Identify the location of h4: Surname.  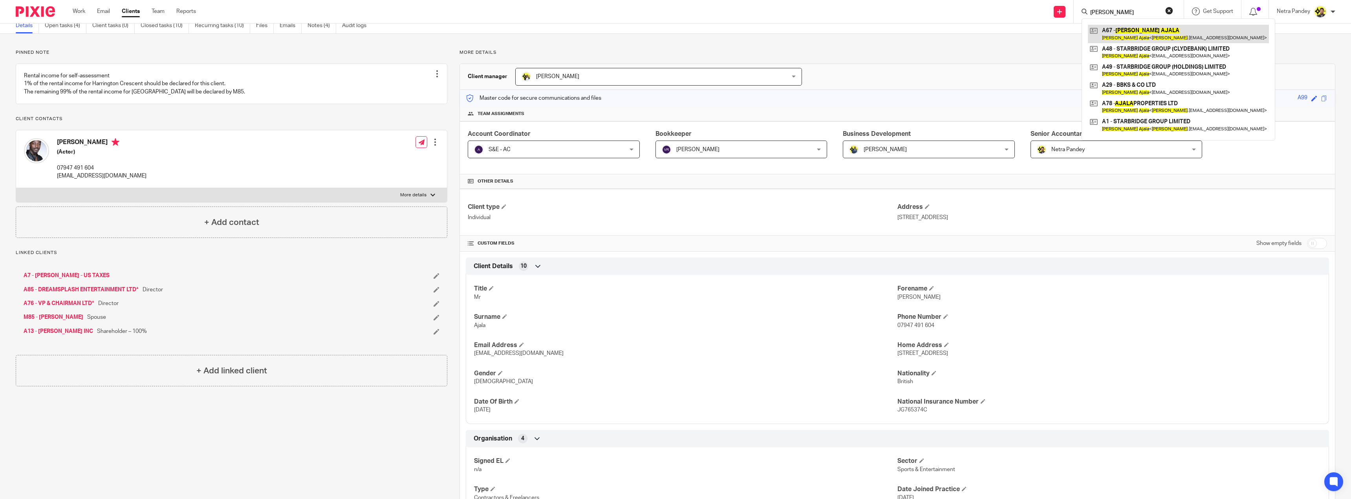
(686, 317).